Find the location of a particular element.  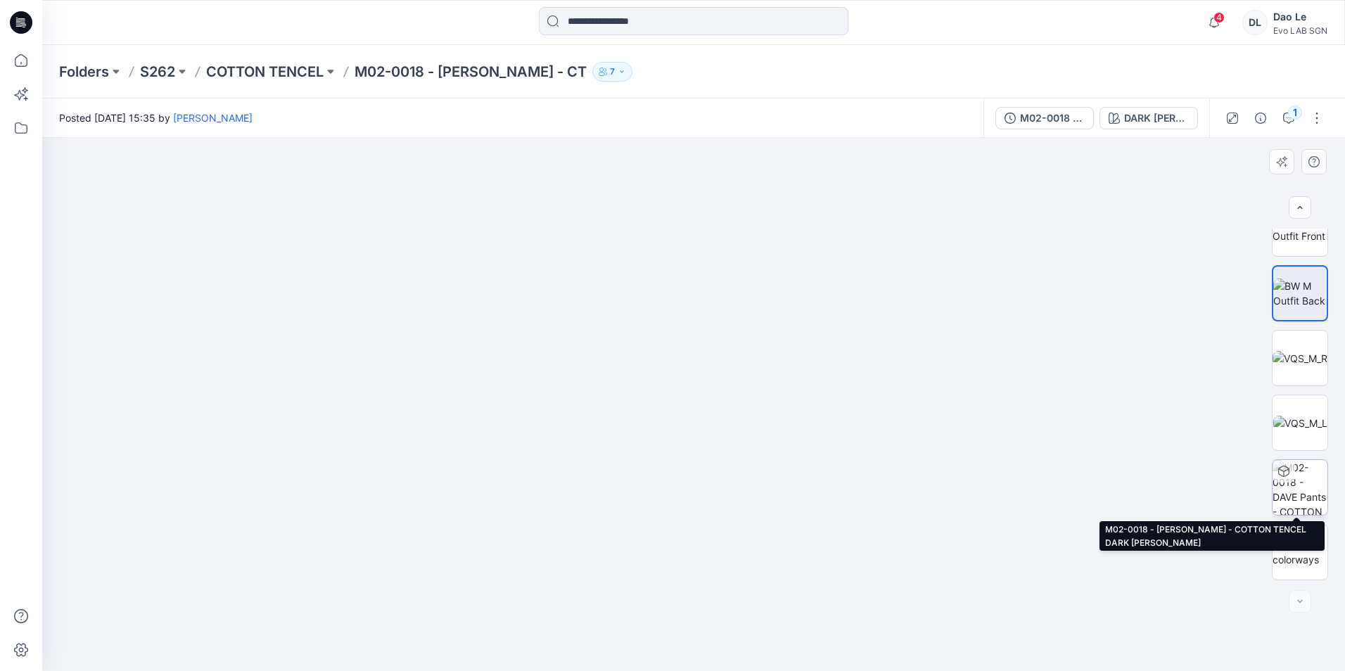

a: S262 is located at coordinates (158, 72).